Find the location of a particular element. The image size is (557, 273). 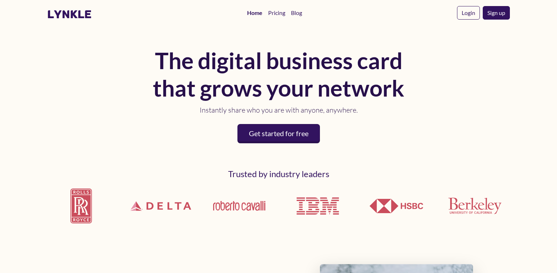

img: Roberto Cavalli is located at coordinates (239, 206).